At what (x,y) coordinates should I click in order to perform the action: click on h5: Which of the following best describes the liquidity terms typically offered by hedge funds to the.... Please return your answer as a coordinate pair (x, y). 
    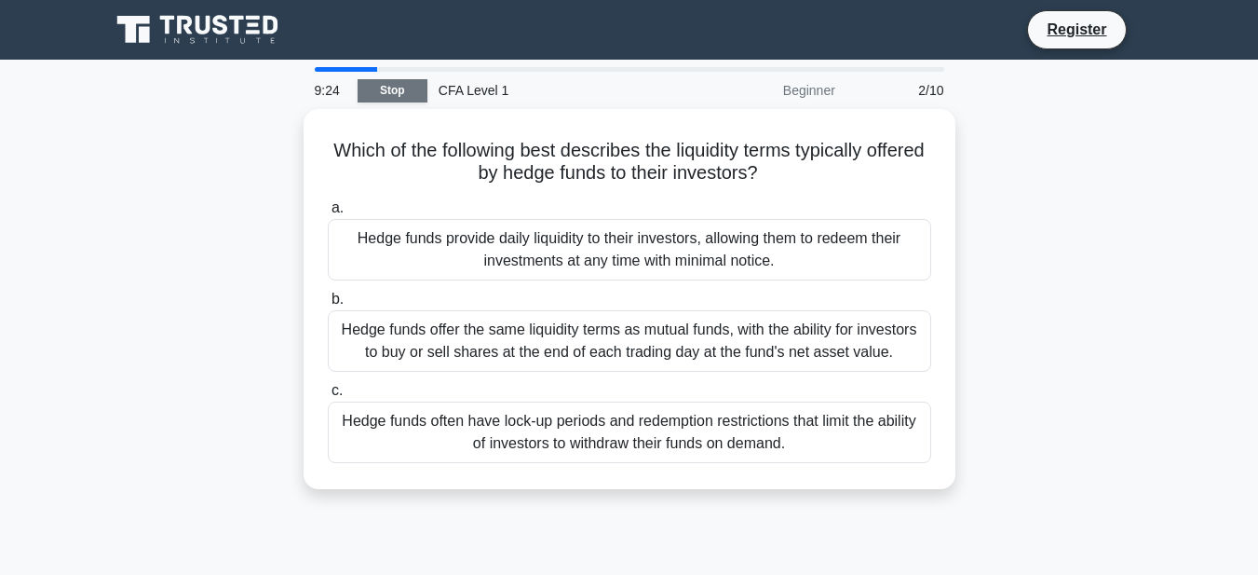
    Looking at the image, I should click on (630, 162).